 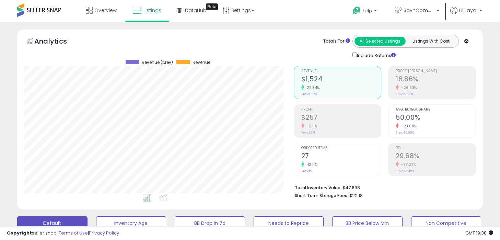 I want to click on button: Default, so click(x=52, y=223).